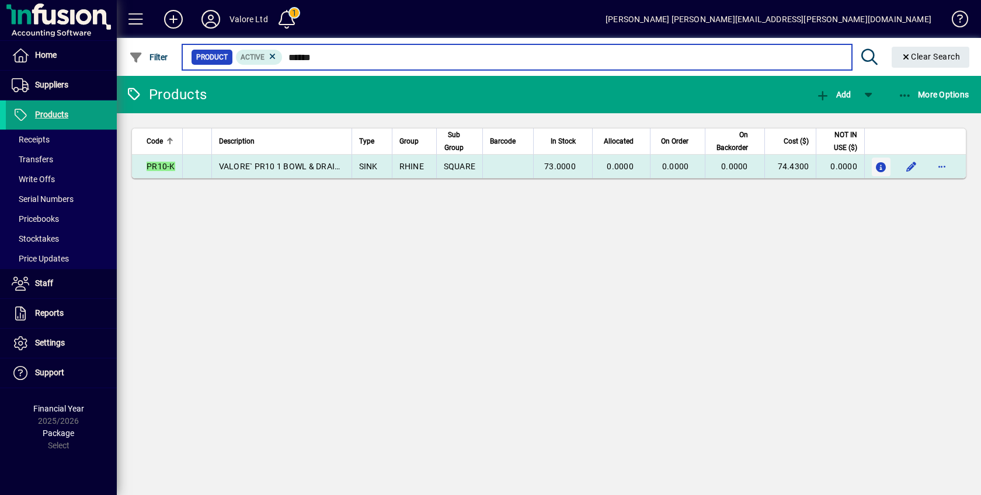 The height and width of the screenshot is (495, 981). I want to click on span: On Backorder, so click(730, 141).